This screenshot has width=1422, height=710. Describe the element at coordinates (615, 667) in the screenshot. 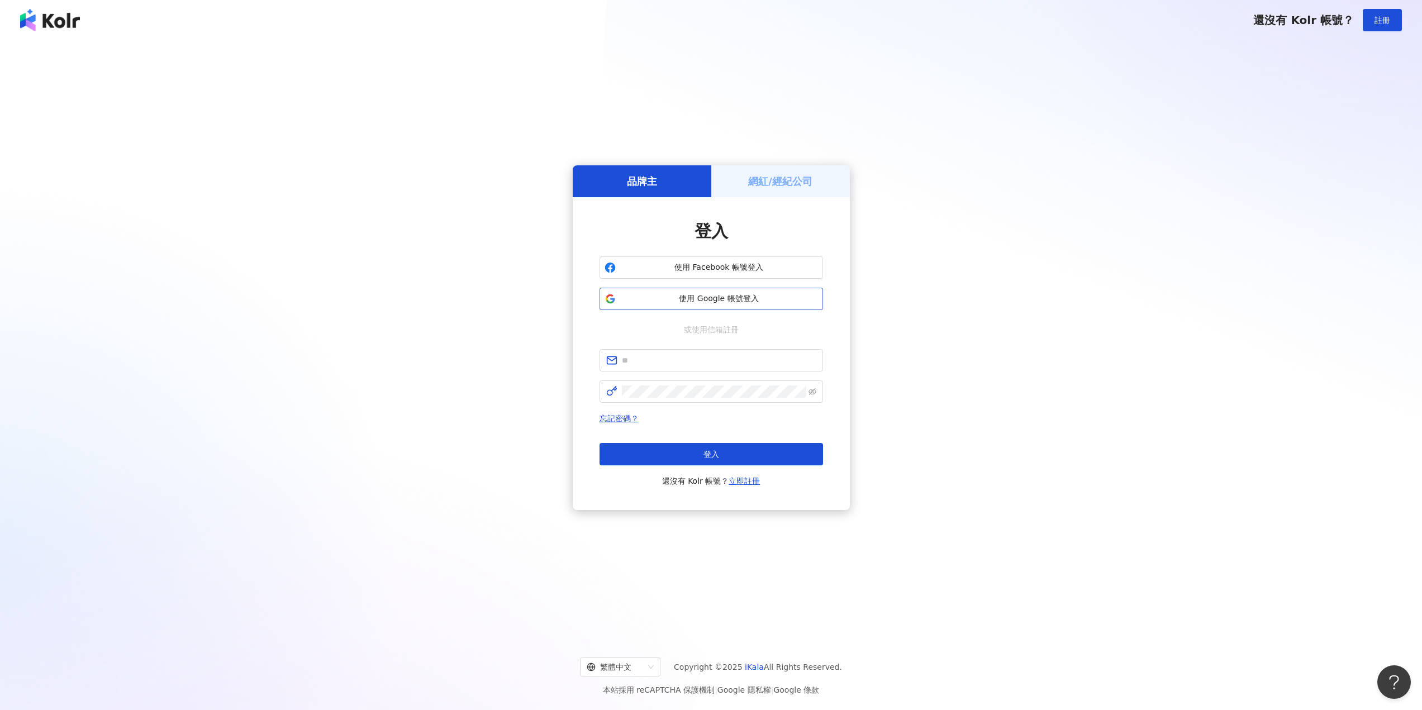

I see `div: 繁體中文` at that location.